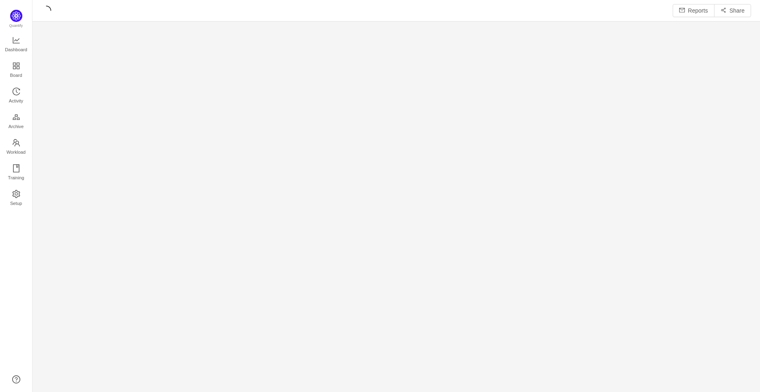  I want to click on span: Setup, so click(16, 203).